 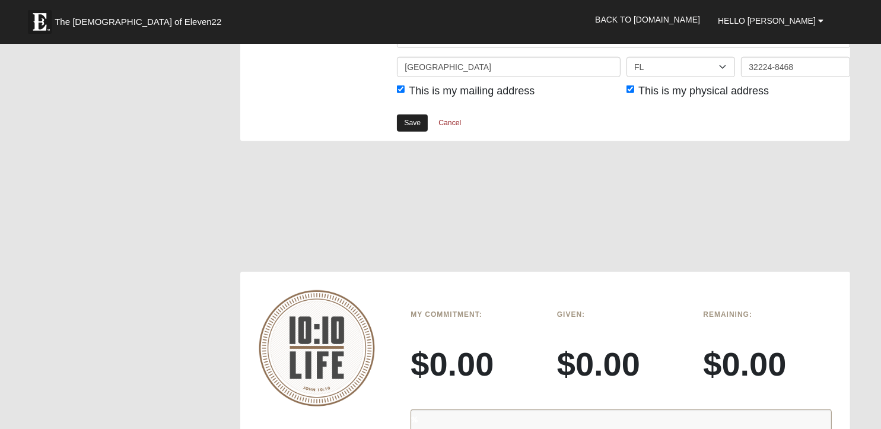 I want to click on h6: Given:, so click(x=621, y=315).